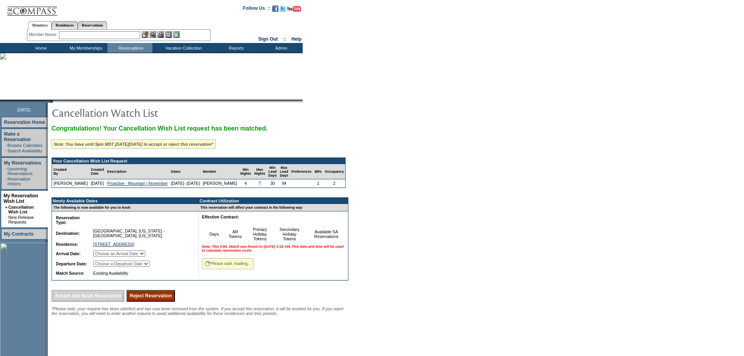 This screenshot has height=356, width=744. Describe the element at coordinates (153, 34) in the screenshot. I see `img: View` at that location.